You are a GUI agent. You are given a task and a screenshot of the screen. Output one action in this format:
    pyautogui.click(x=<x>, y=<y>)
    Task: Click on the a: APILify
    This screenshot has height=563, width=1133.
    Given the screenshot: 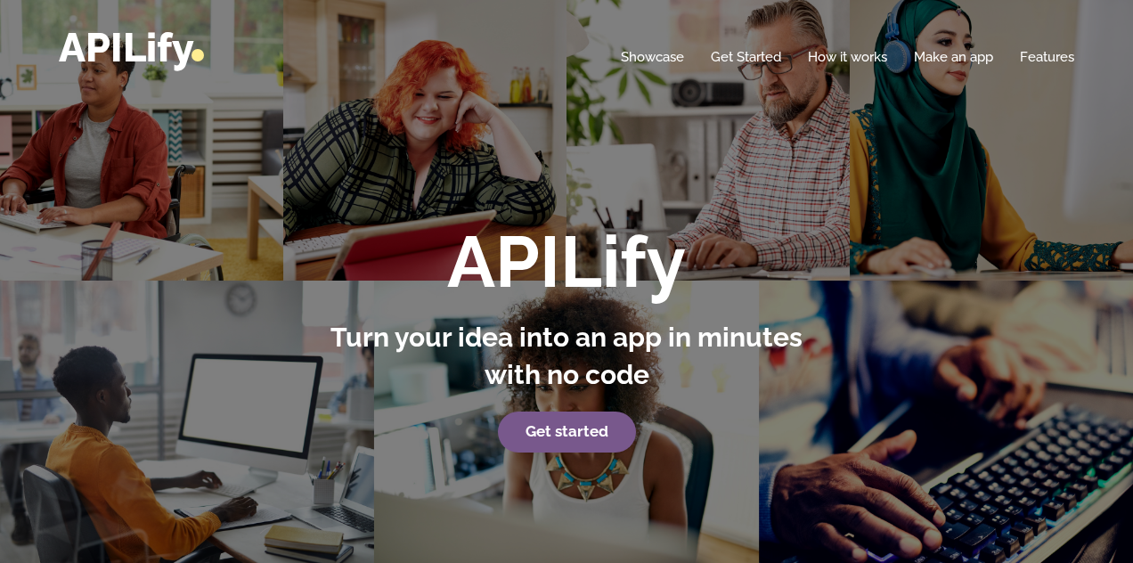 What is the action you would take?
    pyautogui.click(x=131, y=47)
    